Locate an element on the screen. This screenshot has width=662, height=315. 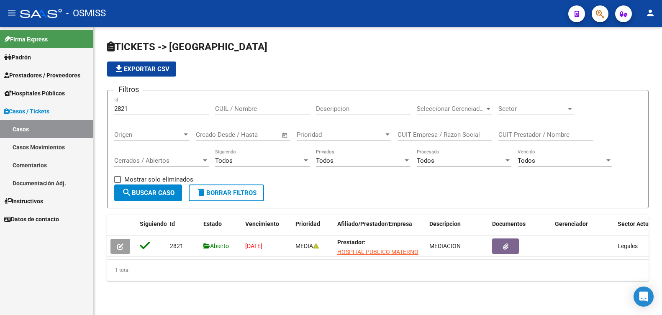
datatable-header-cell: Prioridad is located at coordinates (313, 229).